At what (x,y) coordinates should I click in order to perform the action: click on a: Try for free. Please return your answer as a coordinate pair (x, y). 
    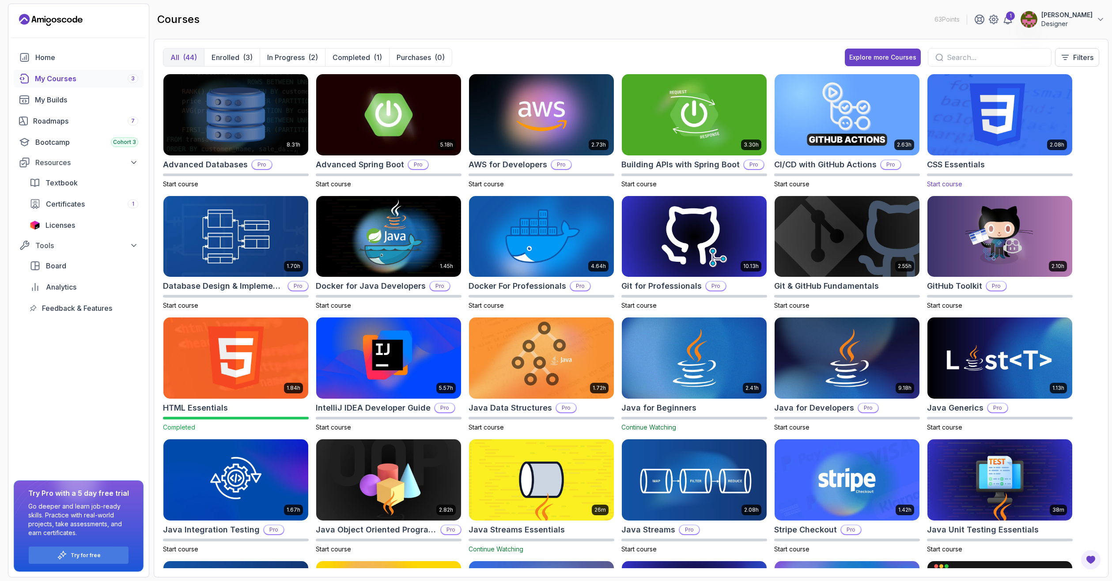
    Looking at the image, I should click on (86, 555).